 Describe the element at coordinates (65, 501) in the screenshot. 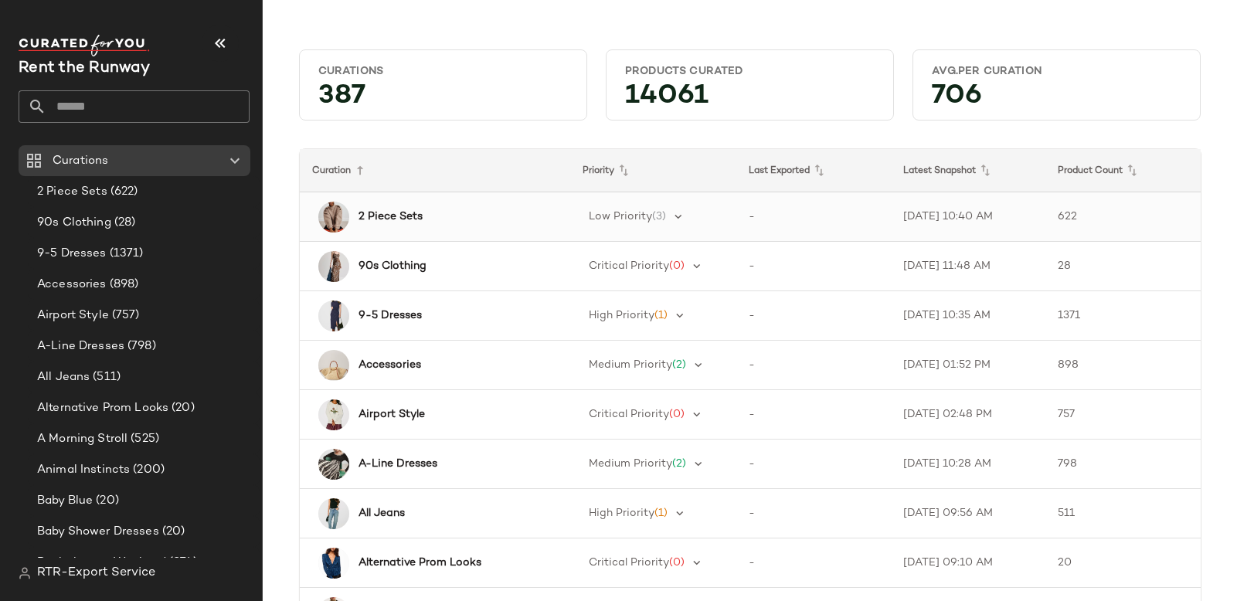

I see `span: Baby Blue` at that location.